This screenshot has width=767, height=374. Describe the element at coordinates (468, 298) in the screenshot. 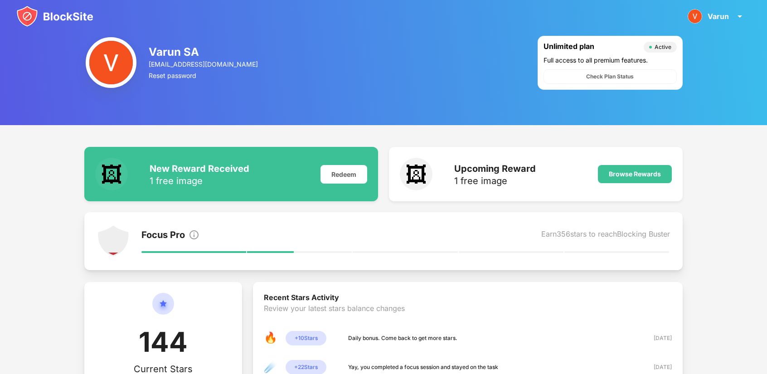

I see `div: Recent Stars Activity` at that location.